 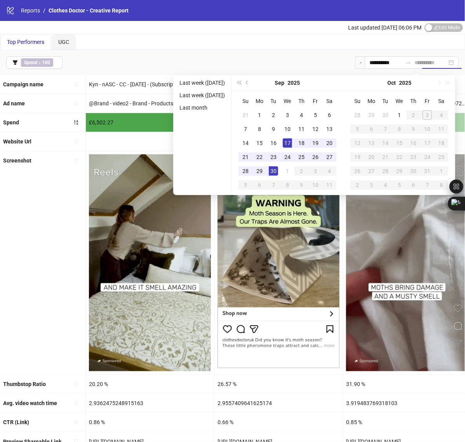 I want to click on button: Choose a month, so click(x=280, y=83).